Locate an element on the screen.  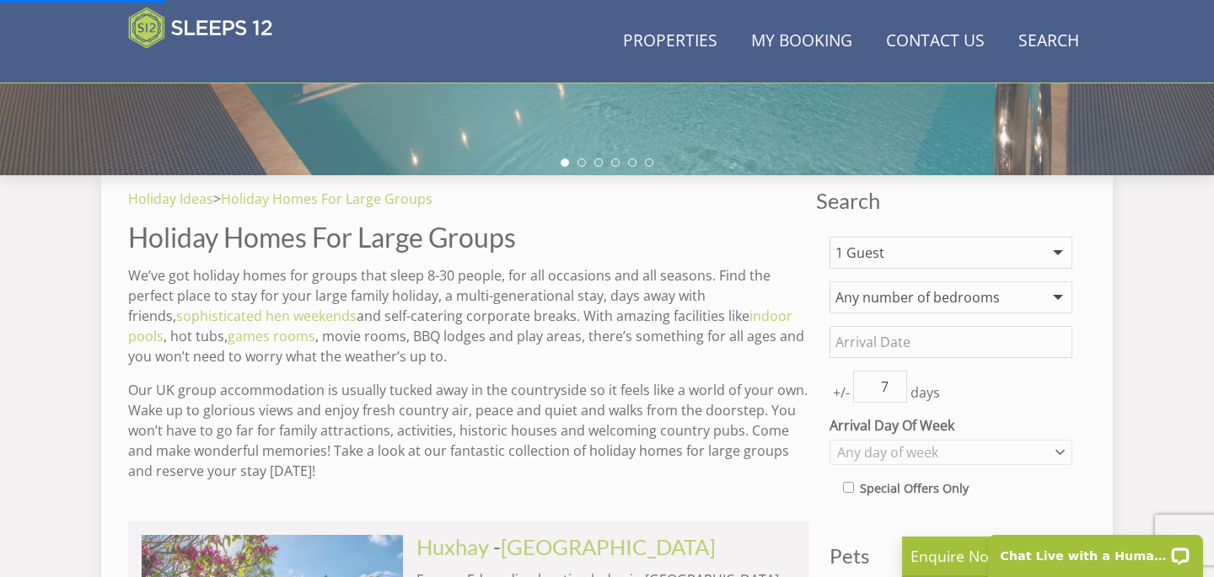
img: Sleeps 12 is located at coordinates (201, 28).